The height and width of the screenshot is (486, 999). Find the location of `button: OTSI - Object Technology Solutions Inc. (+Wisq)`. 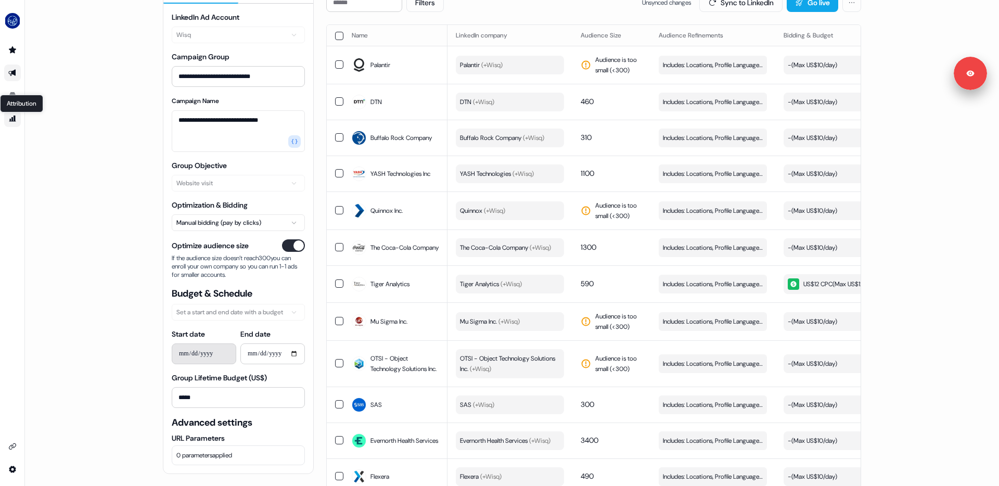

button: OTSI - Object Technology Solutions Inc. (+Wisq) is located at coordinates (510, 364).